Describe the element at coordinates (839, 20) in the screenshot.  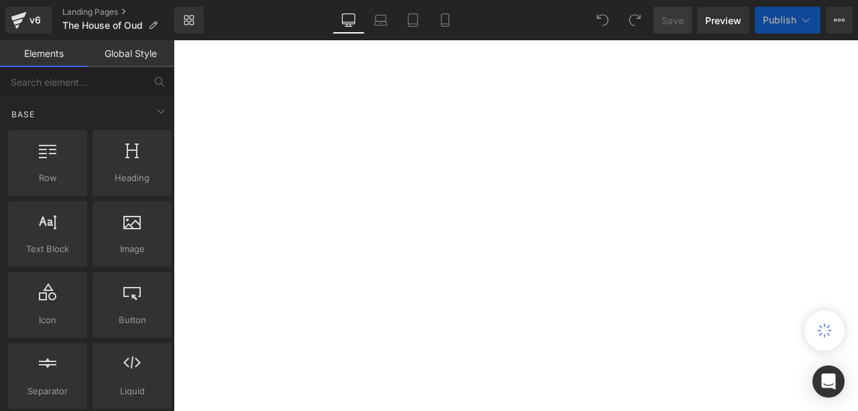
I see `button: More` at that location.